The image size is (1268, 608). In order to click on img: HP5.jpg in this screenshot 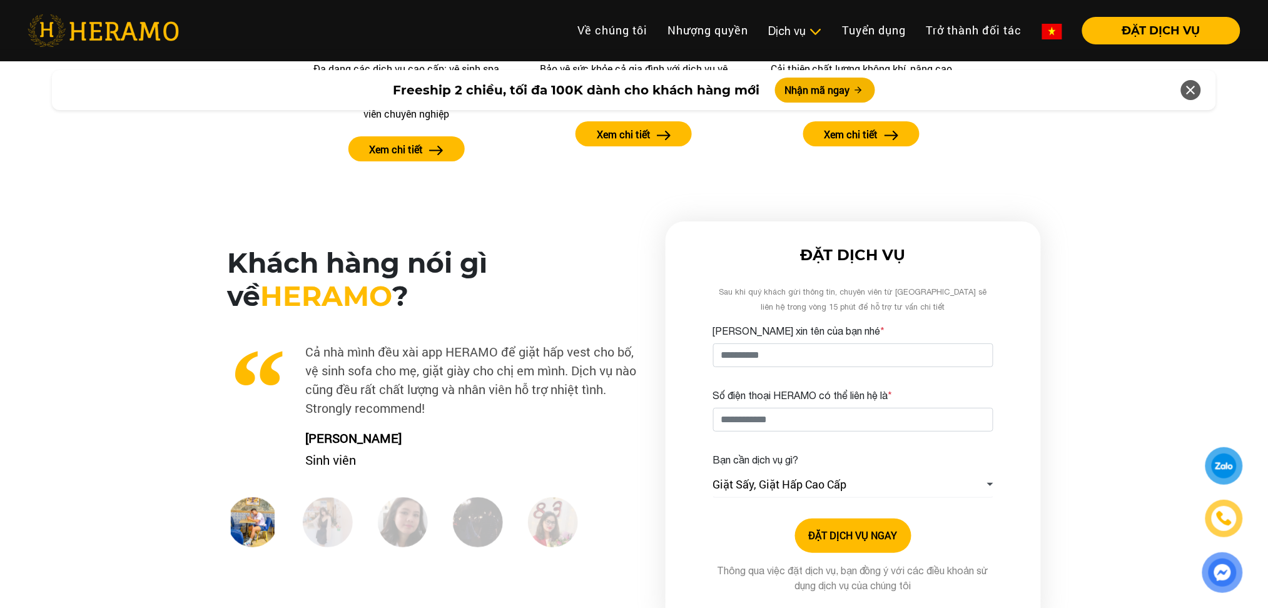, I will do `click(553, 522)`.